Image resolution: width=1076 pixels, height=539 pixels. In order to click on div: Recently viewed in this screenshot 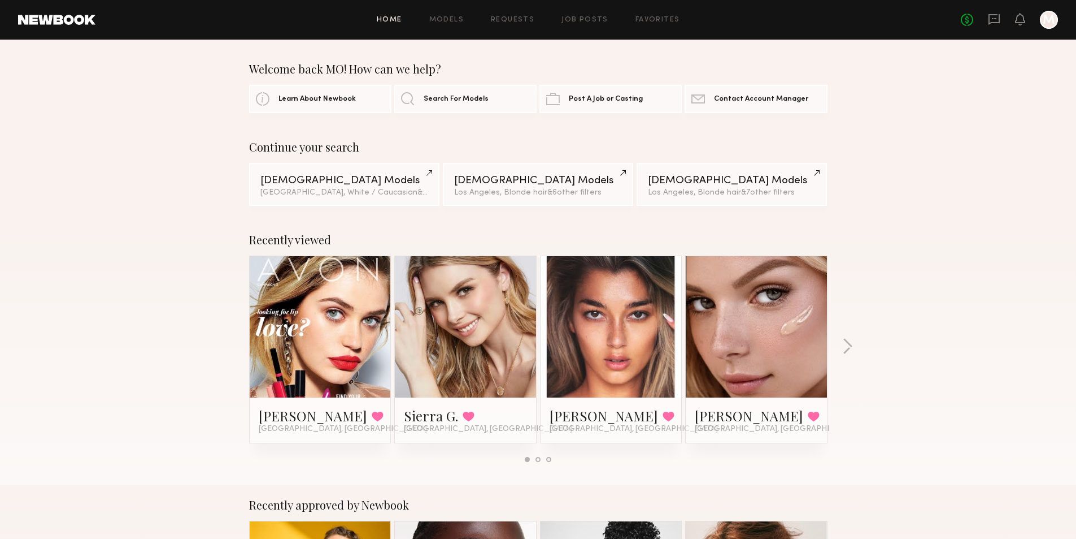, I will do `click(539, 240)`.